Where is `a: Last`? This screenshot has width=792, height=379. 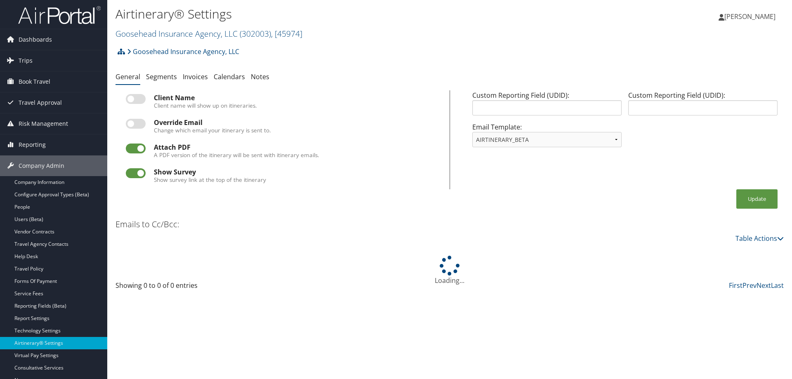
a: Last is located at coordinates (777, 285).